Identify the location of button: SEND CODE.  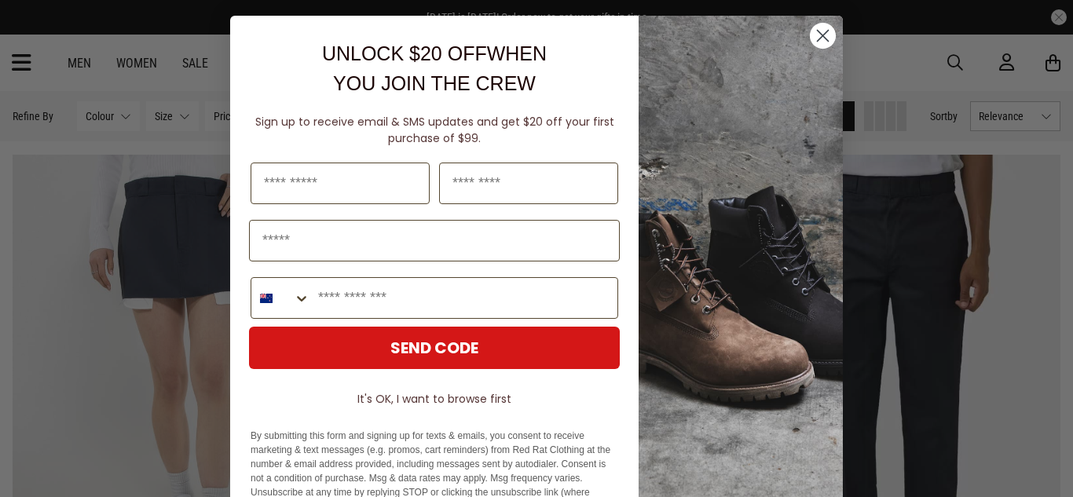
(435, 348).